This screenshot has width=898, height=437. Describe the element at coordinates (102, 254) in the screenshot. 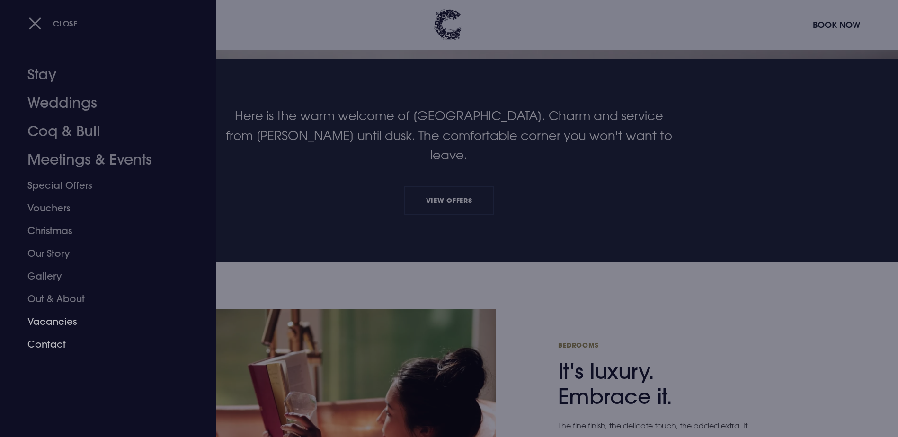

I see `a: Our Story` at that location.